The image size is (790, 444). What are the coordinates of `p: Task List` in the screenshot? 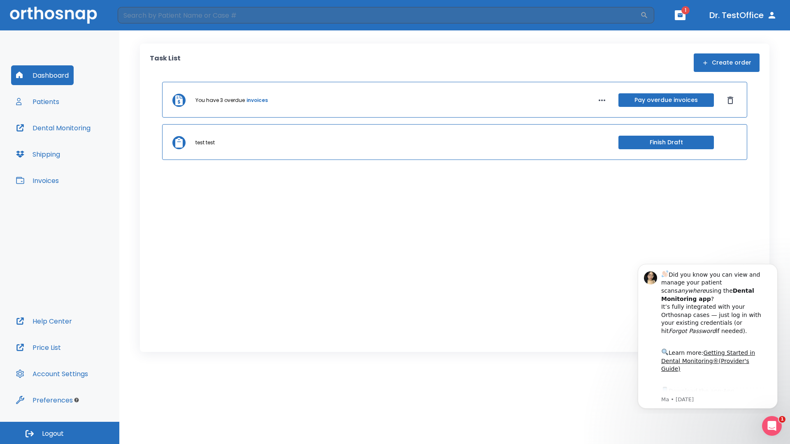 It's located at (165, 63).